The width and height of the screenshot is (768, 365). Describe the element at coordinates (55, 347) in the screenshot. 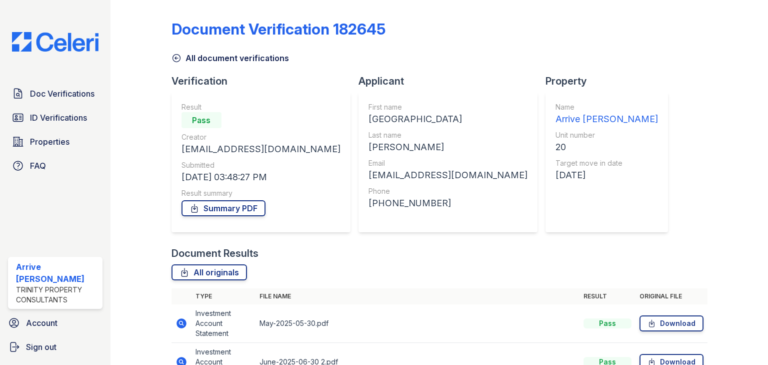

I see `a: Sign out` at that location.